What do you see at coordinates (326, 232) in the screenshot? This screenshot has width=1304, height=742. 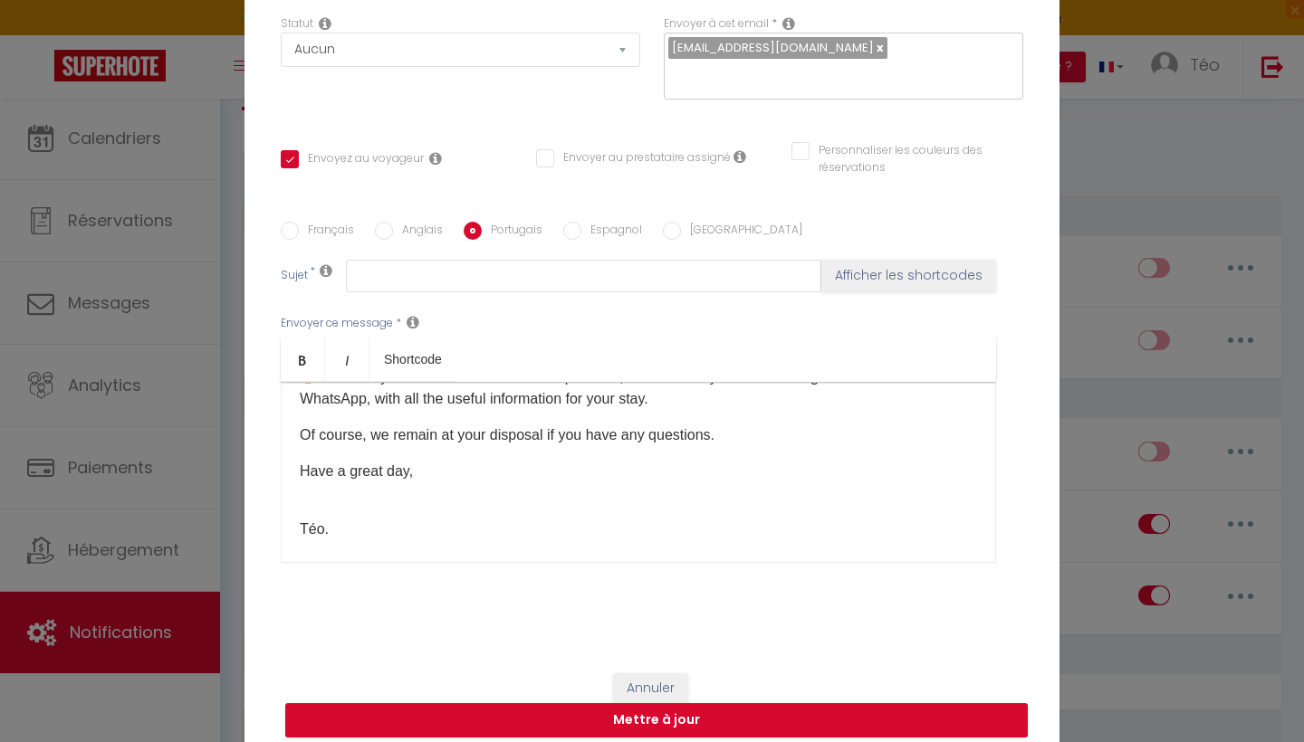 I see `label: Français` at bounding box center [326, 232].